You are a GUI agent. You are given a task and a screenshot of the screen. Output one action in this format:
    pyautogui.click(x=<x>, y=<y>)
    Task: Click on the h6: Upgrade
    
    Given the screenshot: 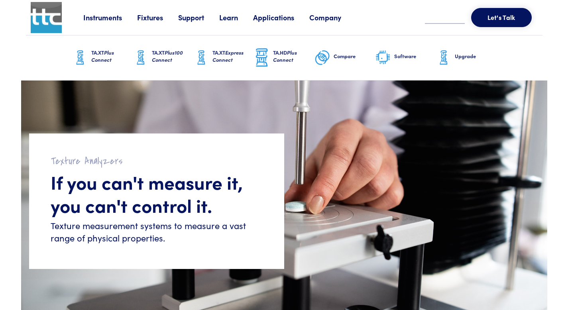 What is the action you would take?
    pyautogui.click(x=476, y=56)
    